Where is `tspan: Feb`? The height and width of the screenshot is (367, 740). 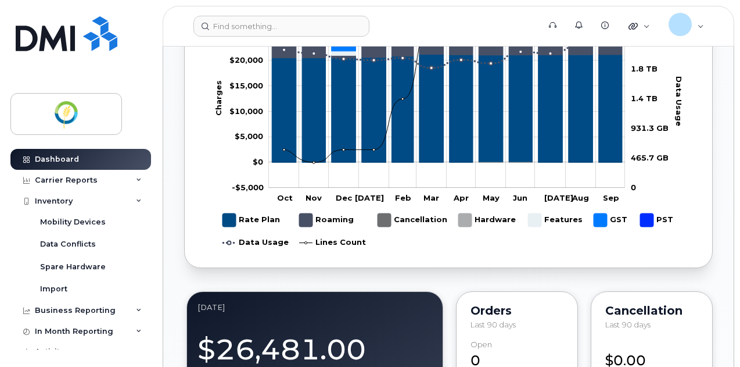
tspan: Feb is located at coordinates (403, 198).